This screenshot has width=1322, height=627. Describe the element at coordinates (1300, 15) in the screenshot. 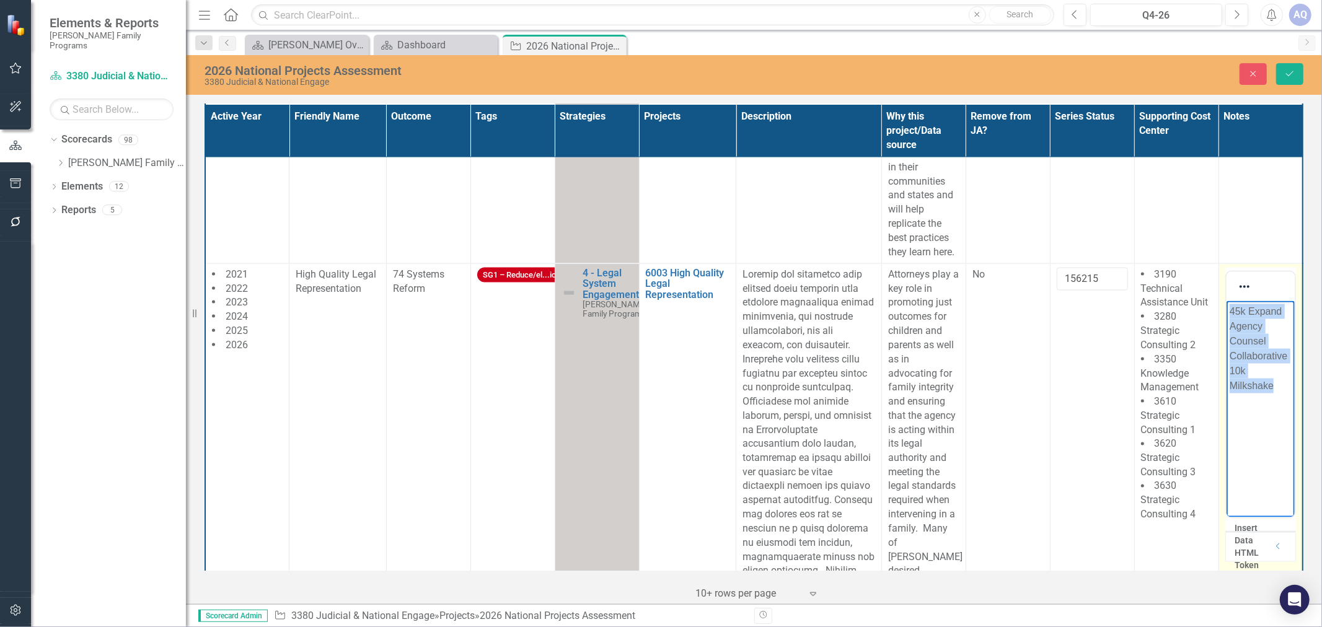

I see `button: AQ` at that location.